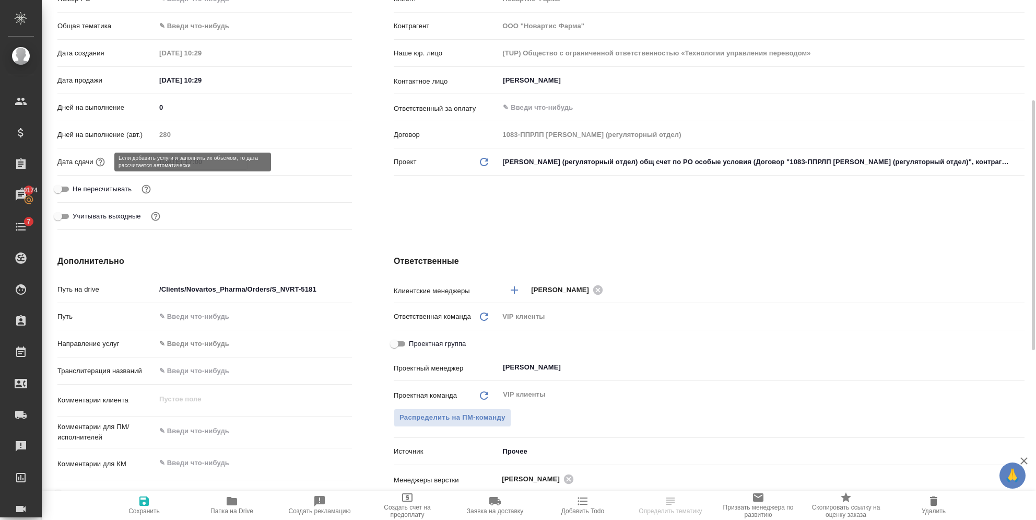  Describe the element at coordinates (107, 108) in the screenshot. I see `p: Дней на выполнение` at that location.